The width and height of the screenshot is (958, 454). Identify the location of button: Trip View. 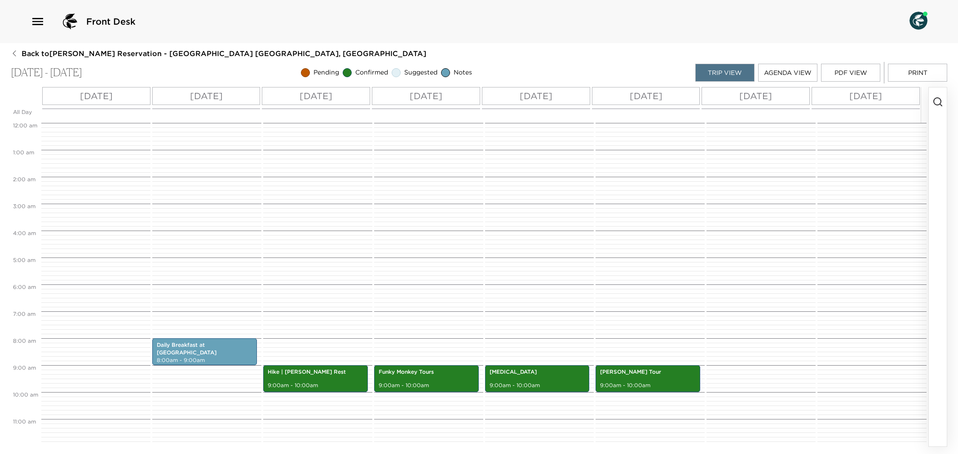
(725, 73).